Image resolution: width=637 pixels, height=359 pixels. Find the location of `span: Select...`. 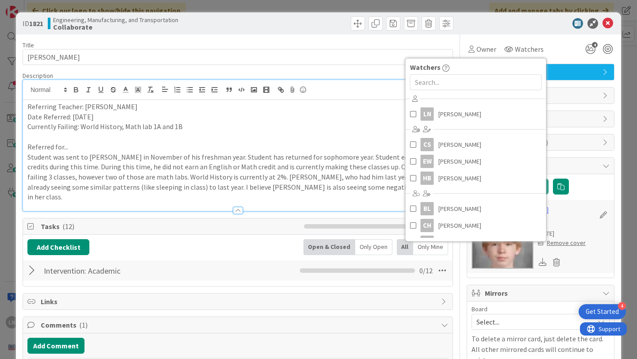

span: Select... is located at coordinates (533, 322).